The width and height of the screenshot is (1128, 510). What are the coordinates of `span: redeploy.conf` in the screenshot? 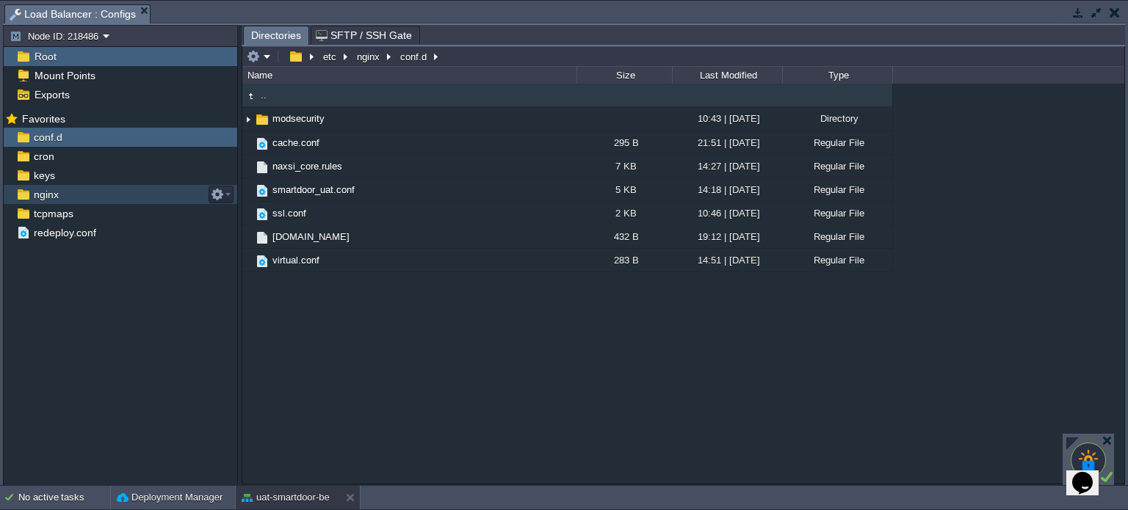 It's located at (65, 233).